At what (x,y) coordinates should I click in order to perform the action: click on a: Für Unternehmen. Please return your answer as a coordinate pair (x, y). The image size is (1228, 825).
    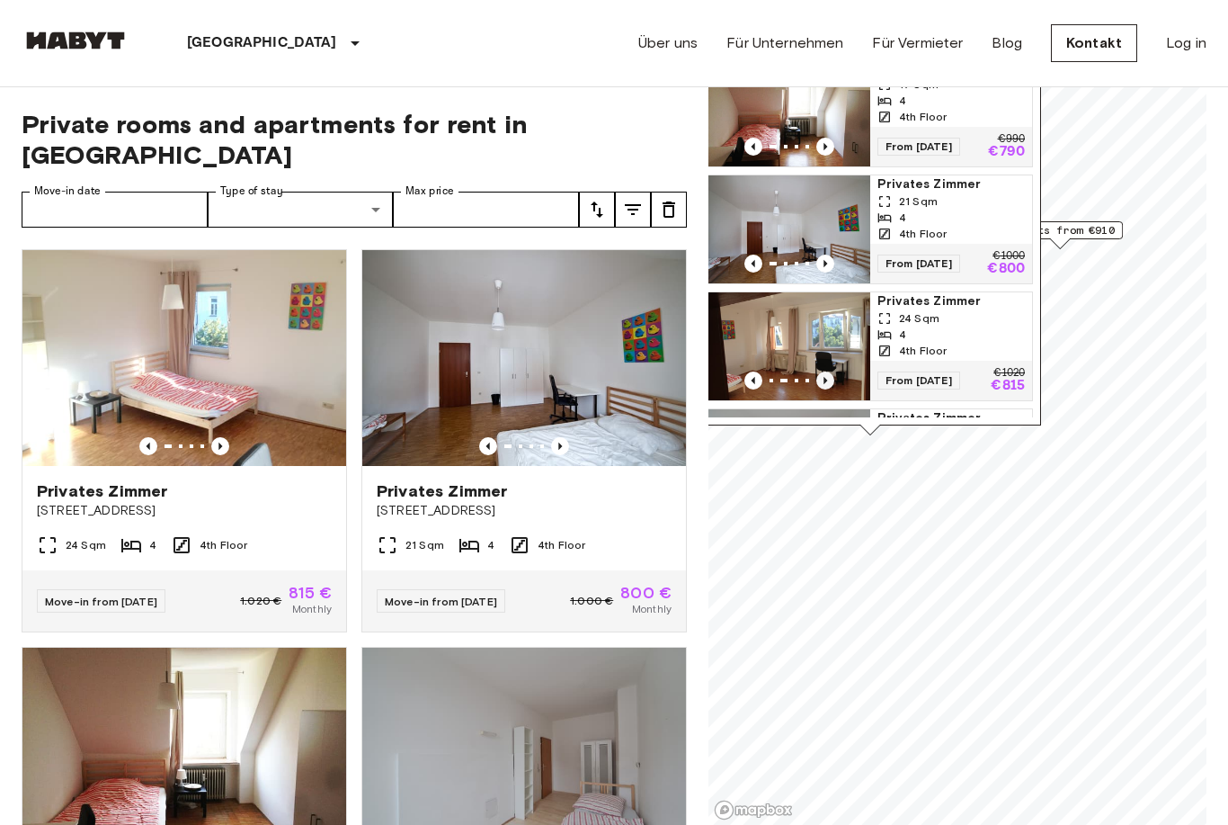
    Looking at the image, I should click on (785, 43).